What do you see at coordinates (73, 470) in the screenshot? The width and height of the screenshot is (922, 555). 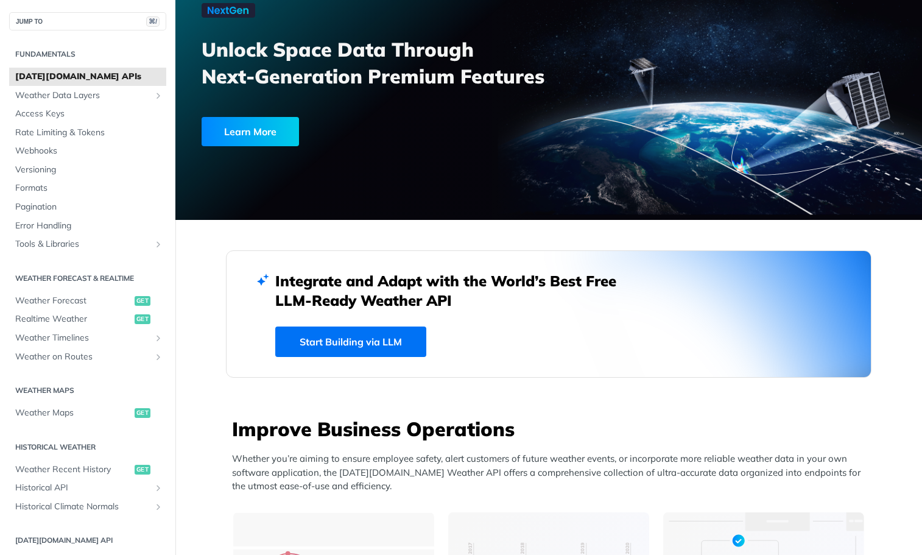 I see `span: Weather Recent History` at bounding box center [73, 470].